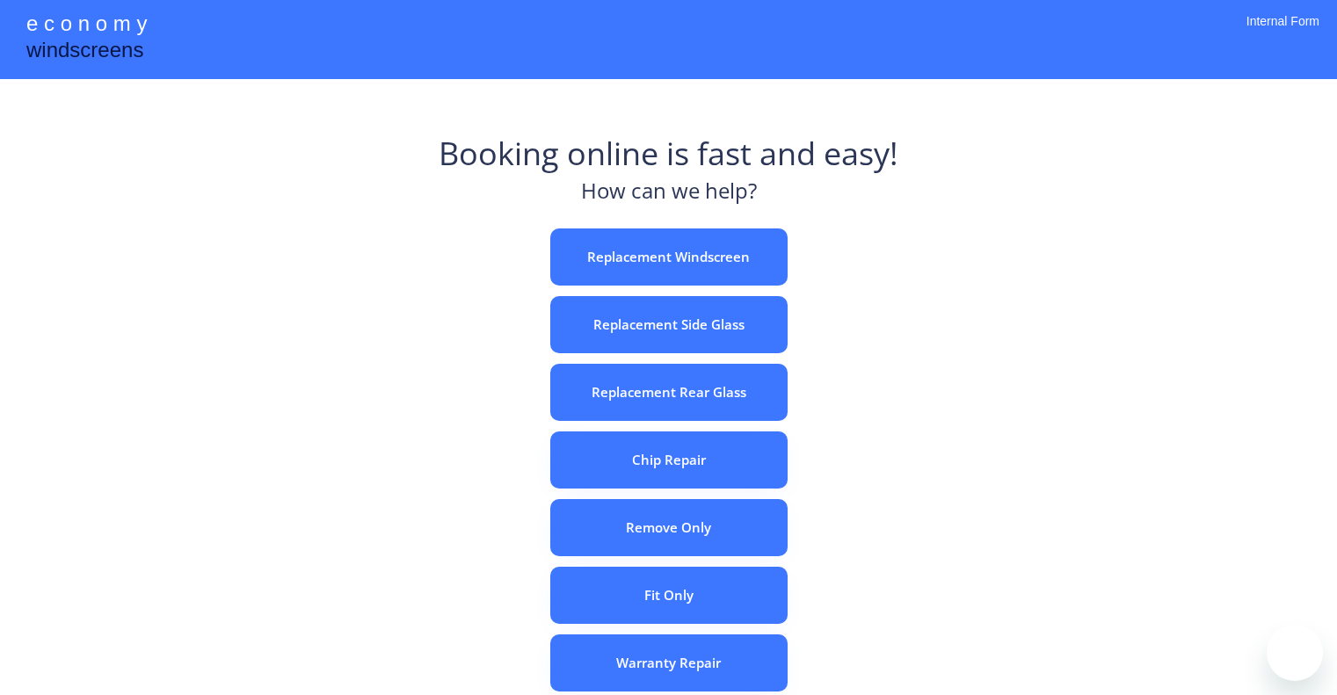  I want to click on button: Replacement Windscreen, so click(669, 257).